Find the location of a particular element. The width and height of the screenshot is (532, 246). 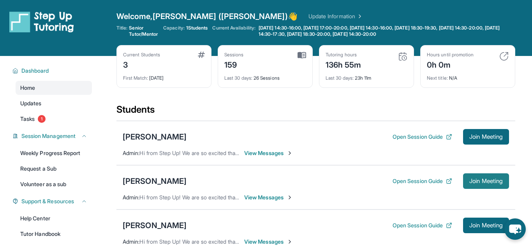

button: Support & Resources is located at coordinates (53, 202).